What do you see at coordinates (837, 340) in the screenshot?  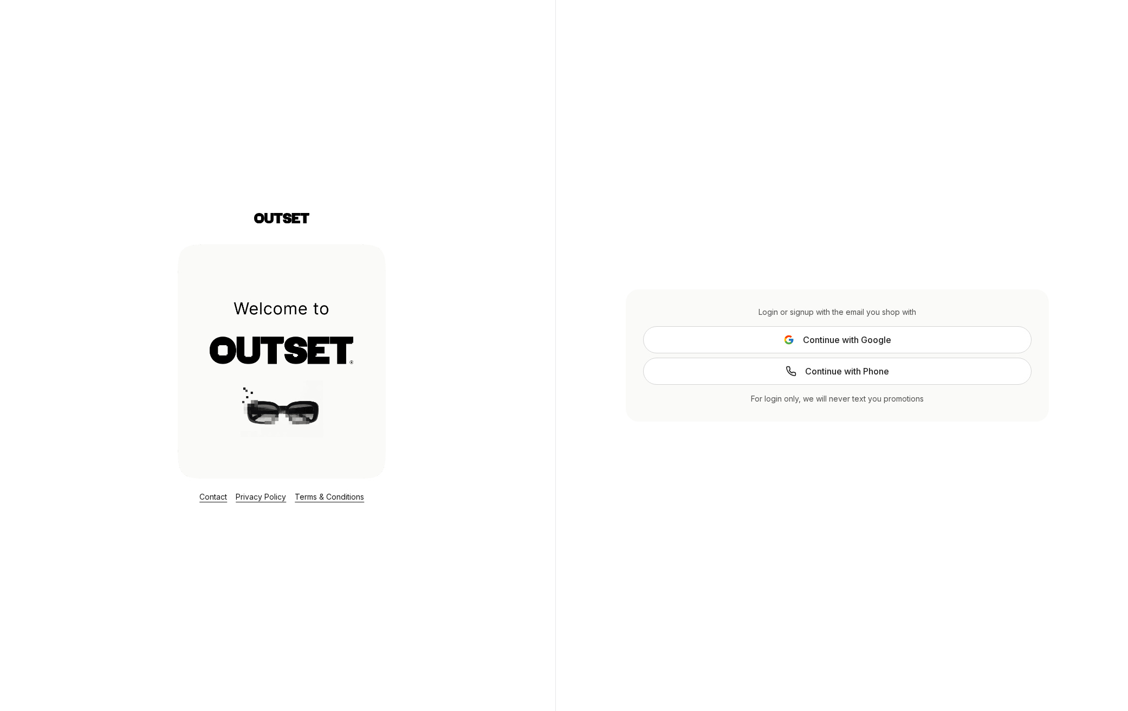 I see `button: Continue with Google` at bounding box center [837, 340].